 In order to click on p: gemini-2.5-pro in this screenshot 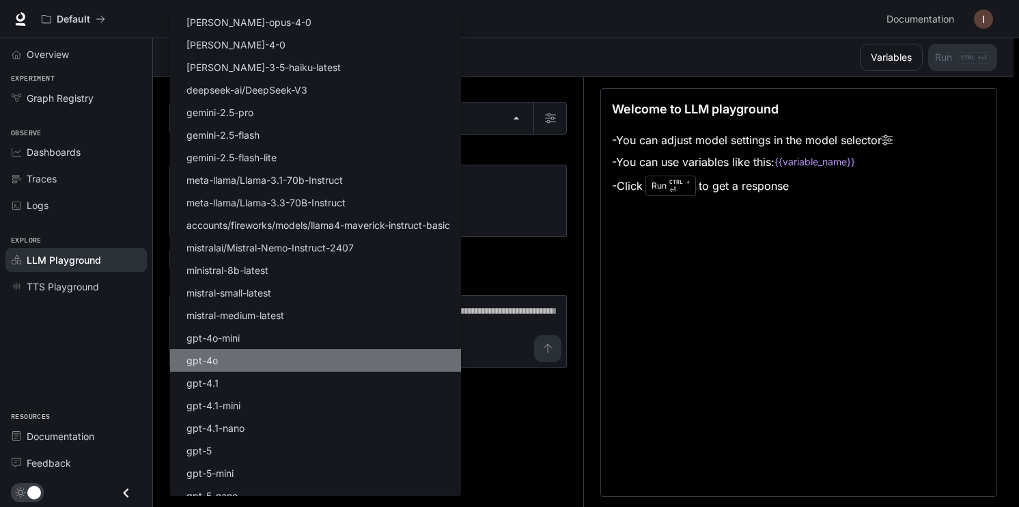, I will do `click(220, 112)`.